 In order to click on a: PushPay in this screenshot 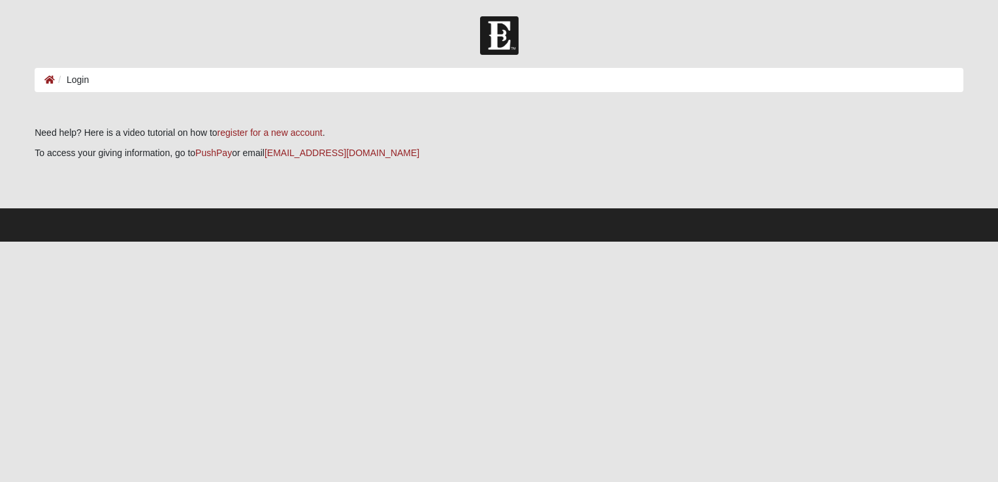, I will do `click(214, 153)`.